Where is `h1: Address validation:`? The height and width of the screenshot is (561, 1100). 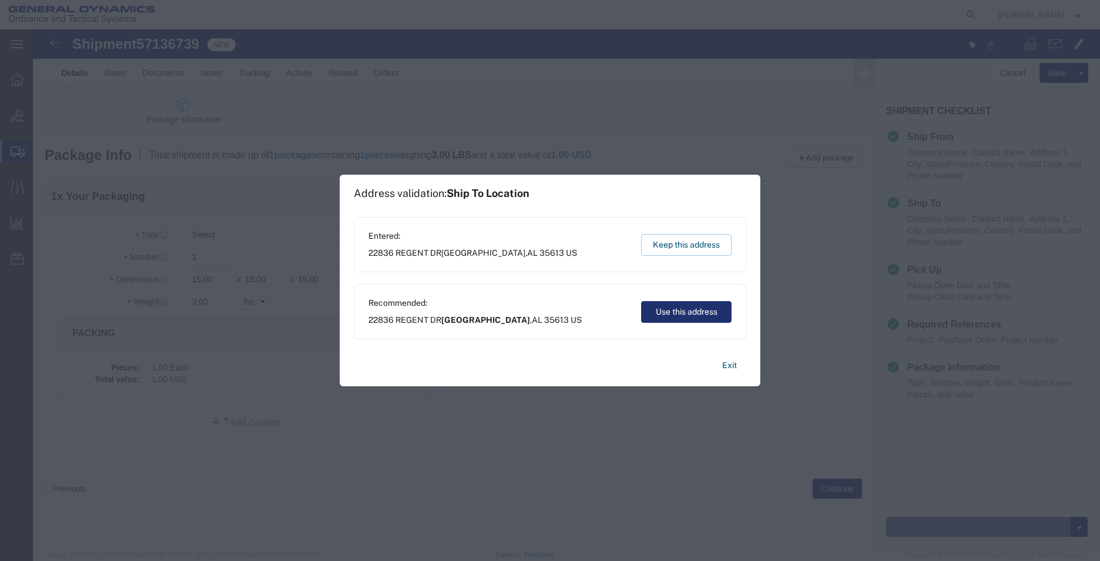 h1: Address validation: is located at coordinates (441, 193).